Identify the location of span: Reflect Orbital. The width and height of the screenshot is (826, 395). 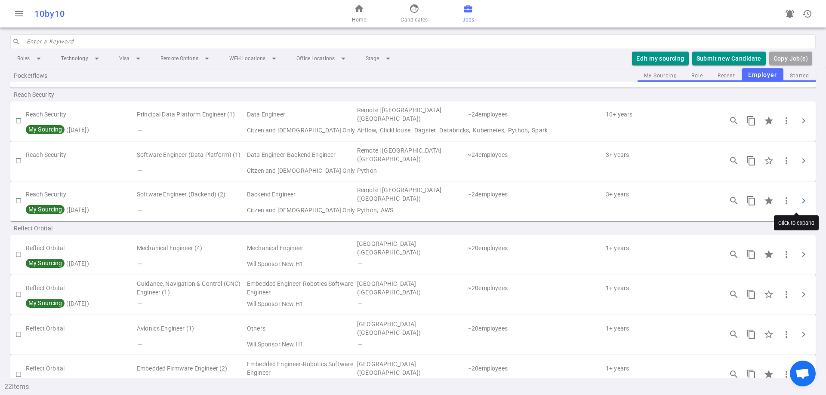
(69, 228).